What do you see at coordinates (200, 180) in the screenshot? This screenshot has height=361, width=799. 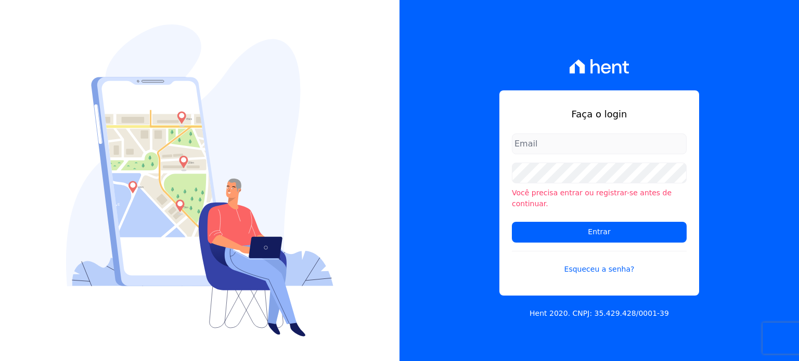 I see `img: Login` at bounding box center [200, 180].